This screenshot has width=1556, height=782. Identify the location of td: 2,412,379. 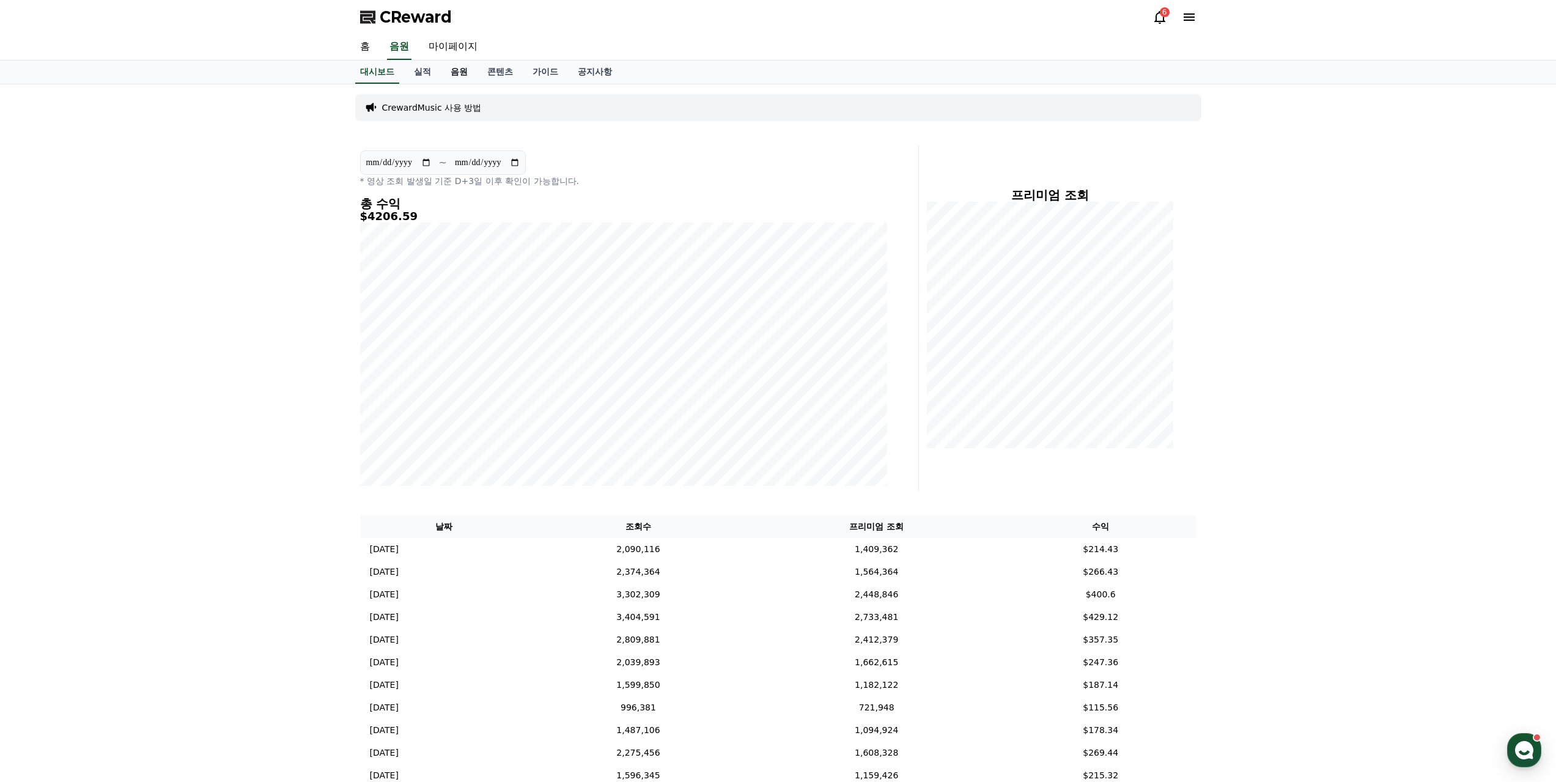
(876, 639).